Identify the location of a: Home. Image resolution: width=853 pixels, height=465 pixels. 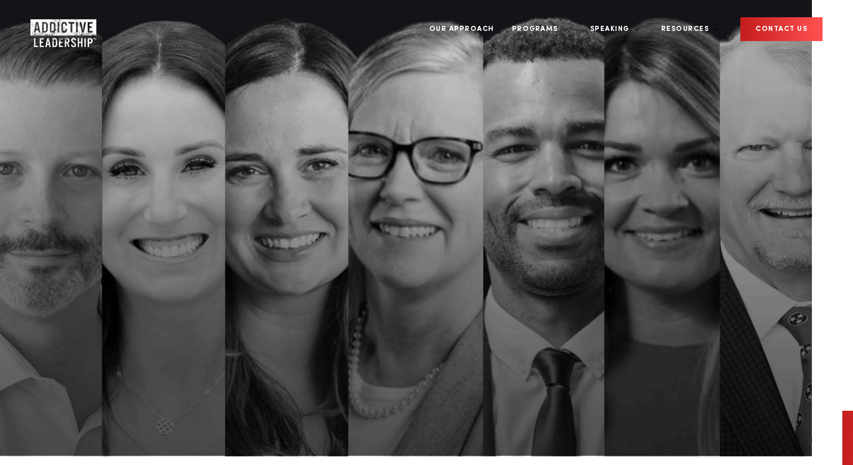
(61, 29).